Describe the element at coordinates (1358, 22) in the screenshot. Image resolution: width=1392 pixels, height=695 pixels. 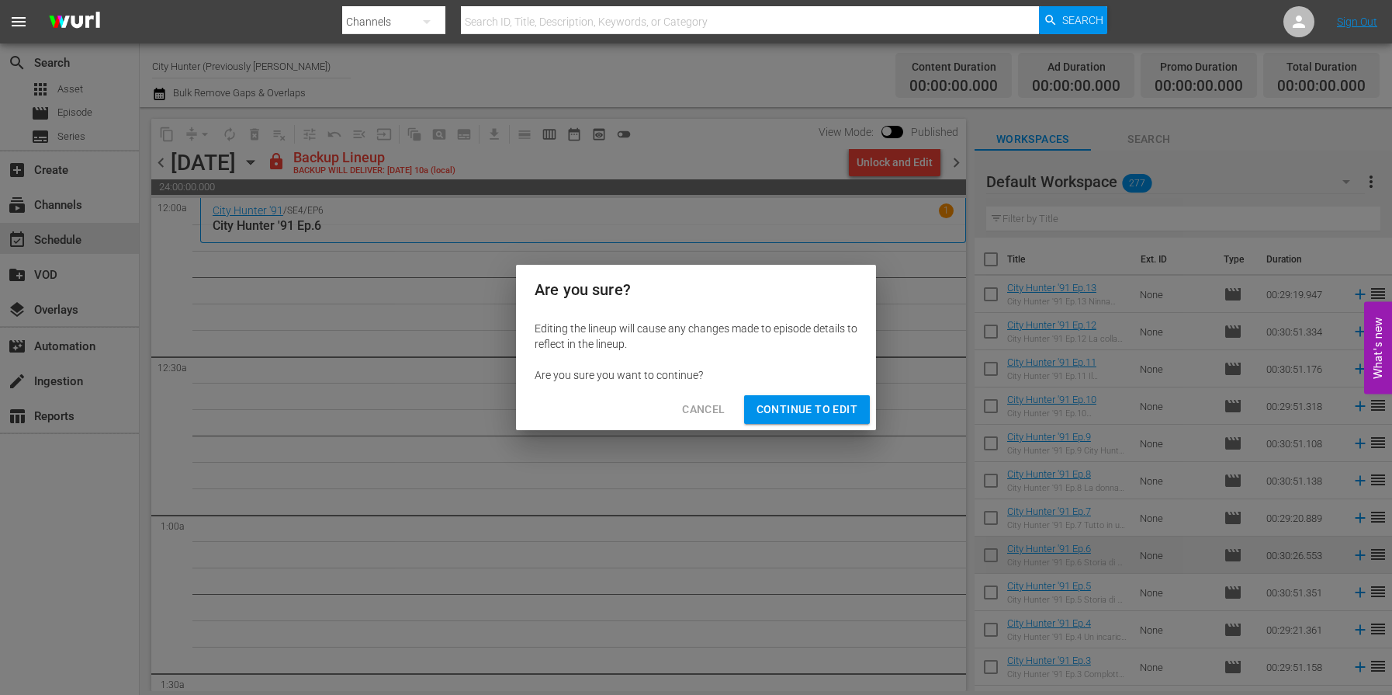
I see `a: Sign Out` at that location.